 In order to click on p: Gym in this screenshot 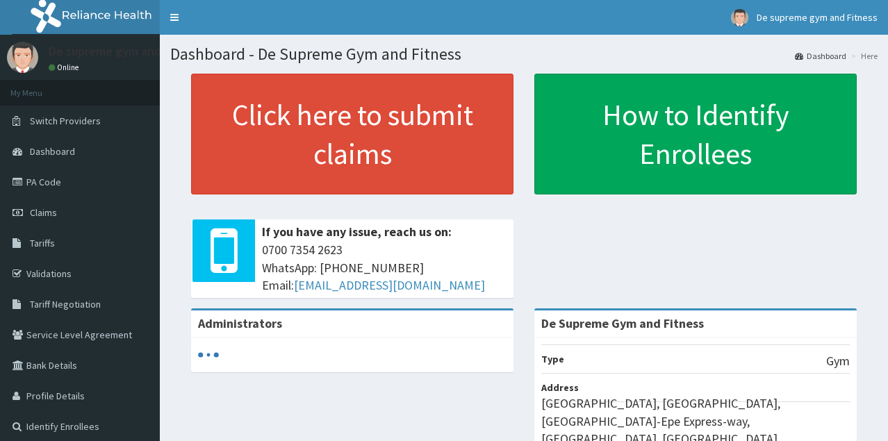, I will do `click(838, 361)`.